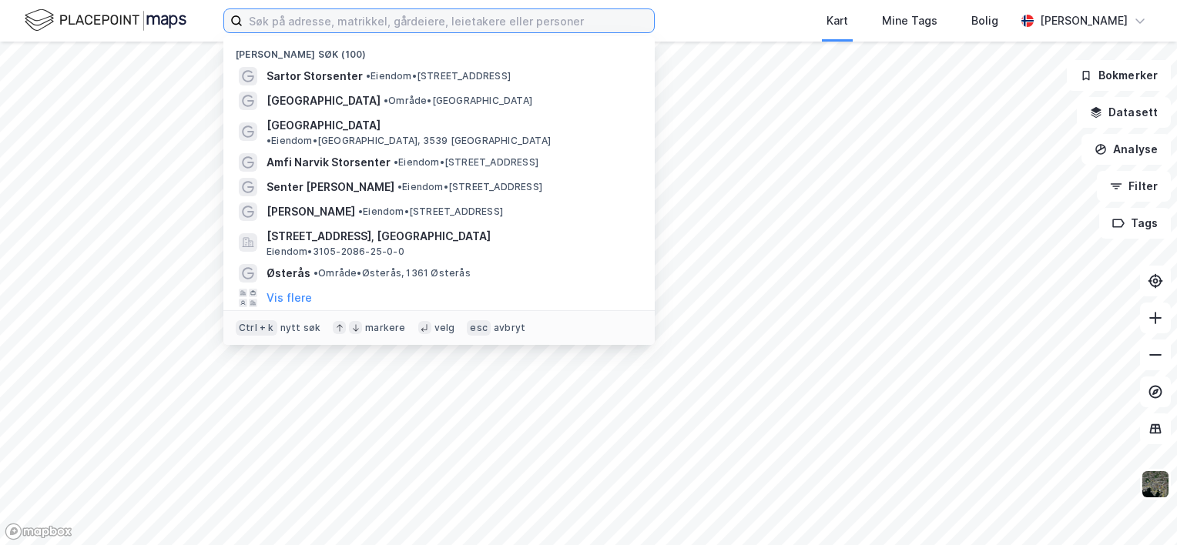 The image size is (1177, 545). I want to click on div: Bolig, so click(985, 21).